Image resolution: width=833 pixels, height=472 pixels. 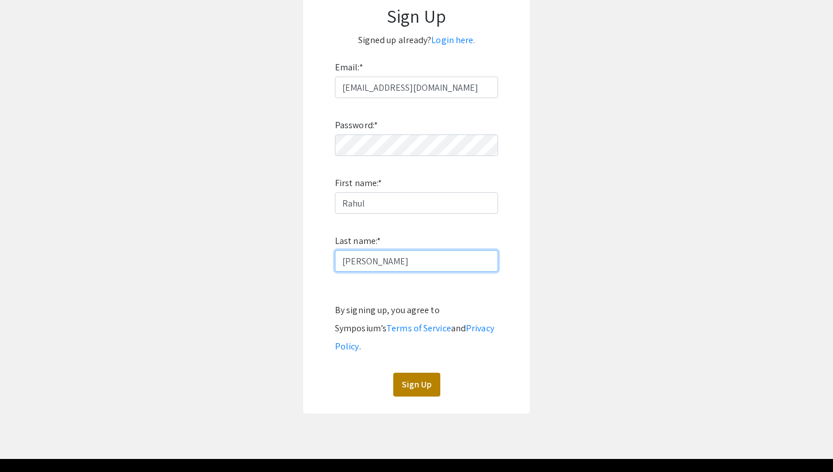 I want to click on a: Privacy Policy, so click(x=414, y=337).